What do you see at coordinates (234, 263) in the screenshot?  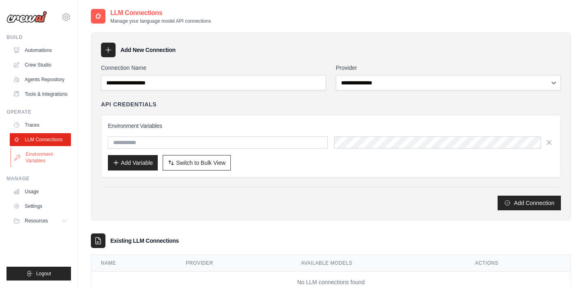 I see `th: Provider` at bounding box center [234, 263].